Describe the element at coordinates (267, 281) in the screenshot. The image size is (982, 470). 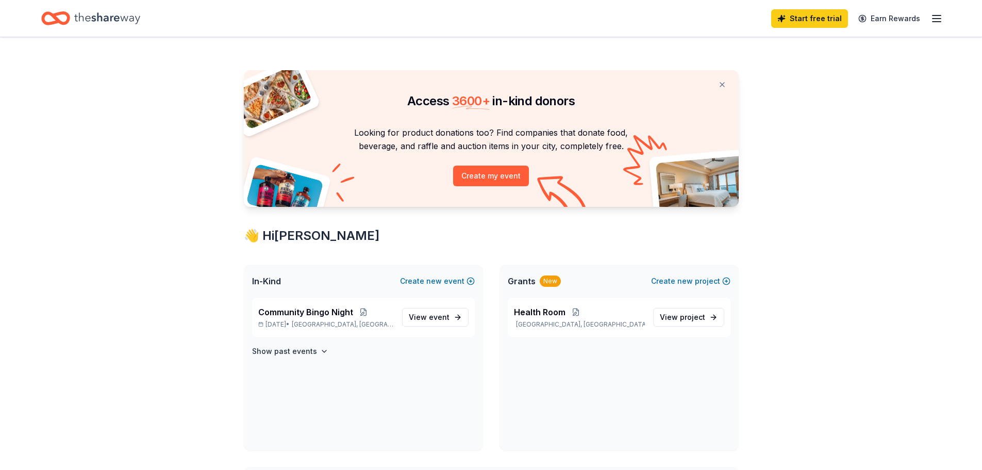
I see `span: In-Kind` at that location.